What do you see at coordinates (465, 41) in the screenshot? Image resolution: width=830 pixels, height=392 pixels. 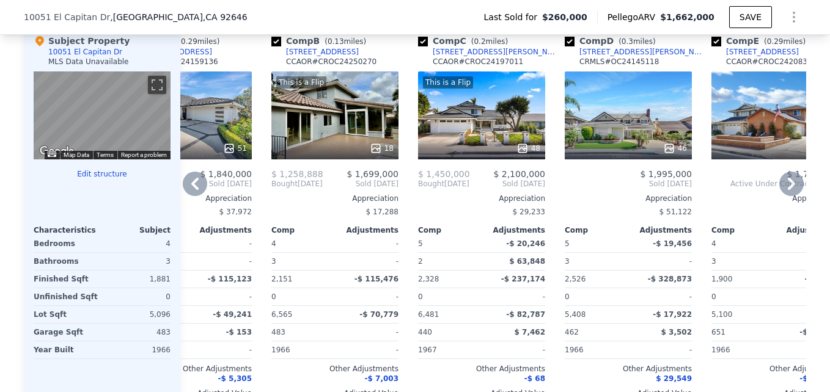 I see `div: Comp C` at bounding box center [465, 41].